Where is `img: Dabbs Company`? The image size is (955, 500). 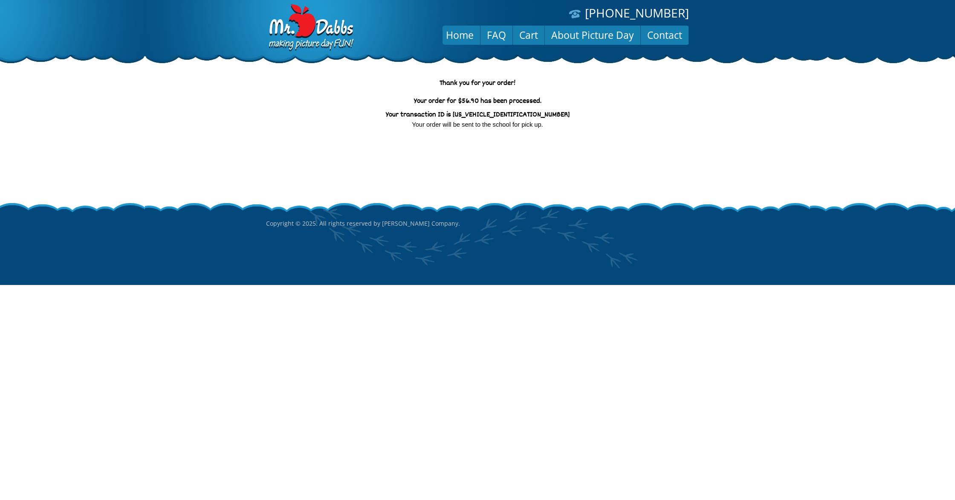
img: Dabbs Company is located at coordinates (310, 28).